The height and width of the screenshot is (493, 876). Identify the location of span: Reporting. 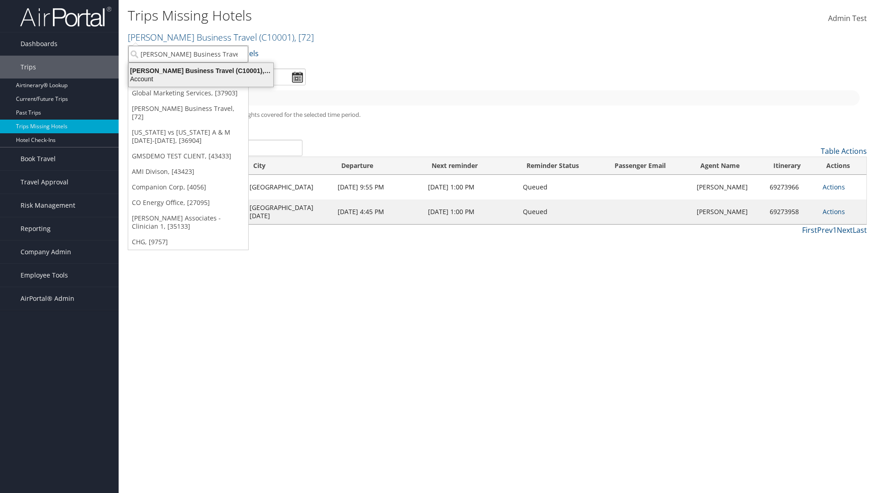
(36, 229).